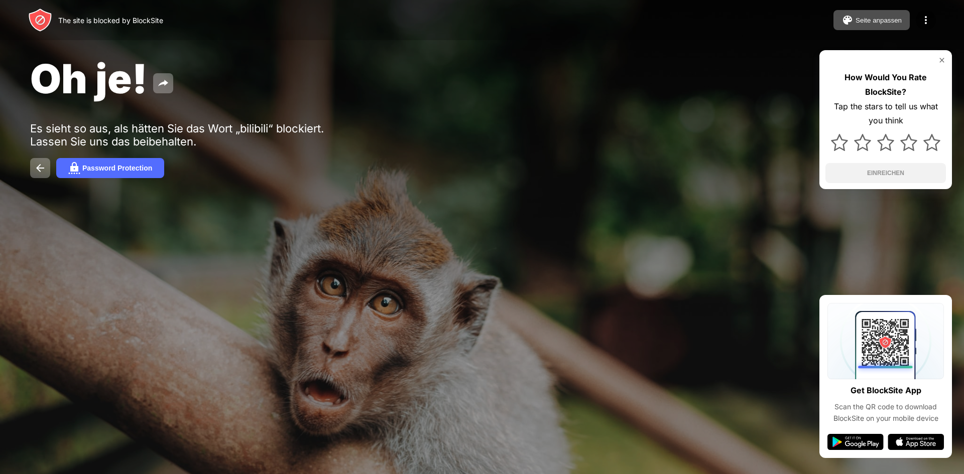  What do you see at coordinates (886, 413) in the screenshot?
I see `div: Scan the QR code to download BlockSite on your mobile device` at bounding box center [886, 413].